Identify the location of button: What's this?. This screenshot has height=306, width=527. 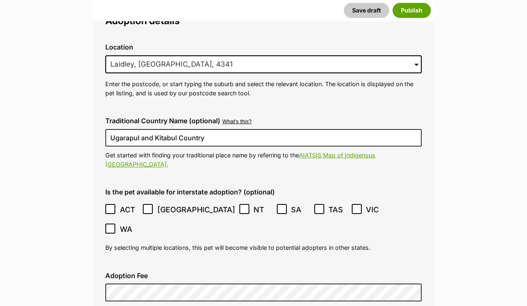
(237, 122).